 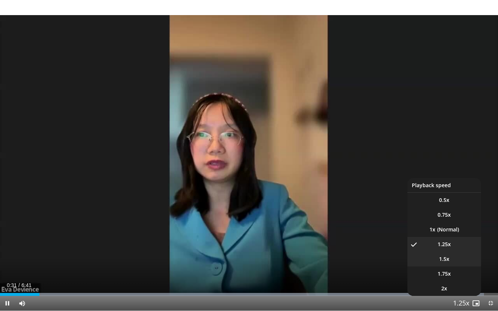 I want to click on span: 1.75x, so click(x=444, y=273).